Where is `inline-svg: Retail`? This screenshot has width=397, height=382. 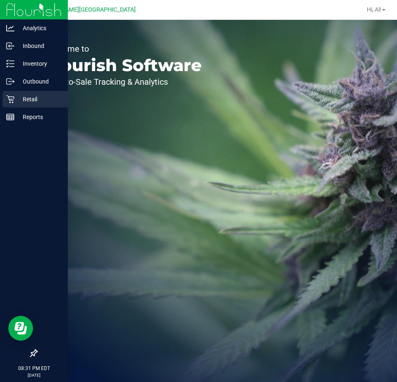 inline-svg: Retail is located at coordinates (10, 99).